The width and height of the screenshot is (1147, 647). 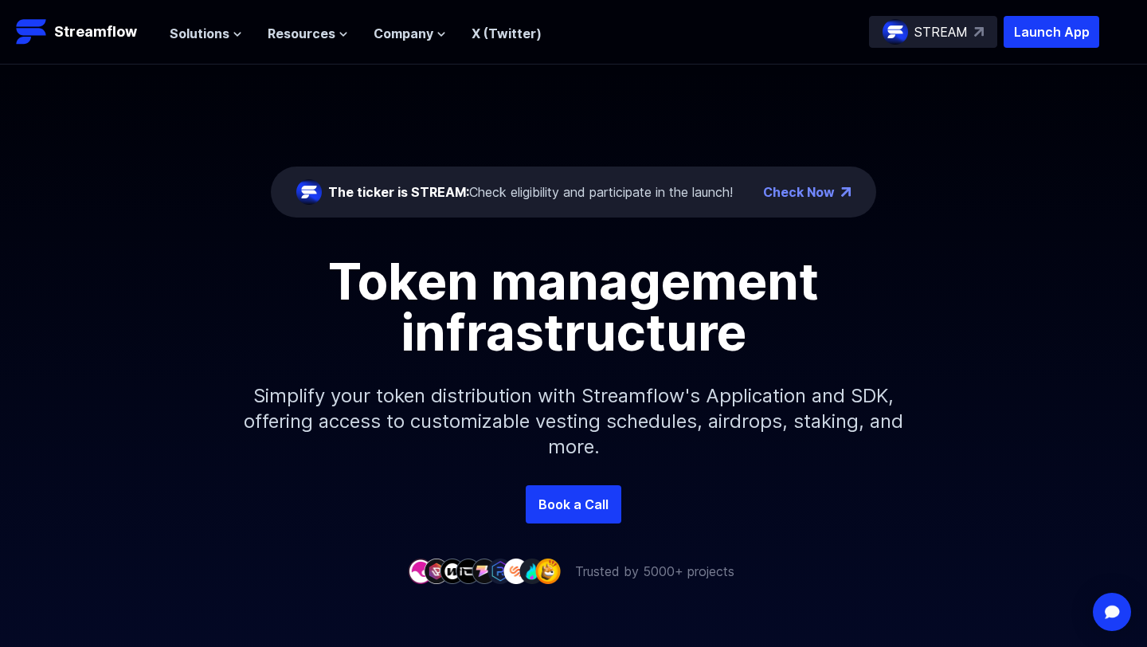 I want to click on button: Company, so click(x=409, y=33).